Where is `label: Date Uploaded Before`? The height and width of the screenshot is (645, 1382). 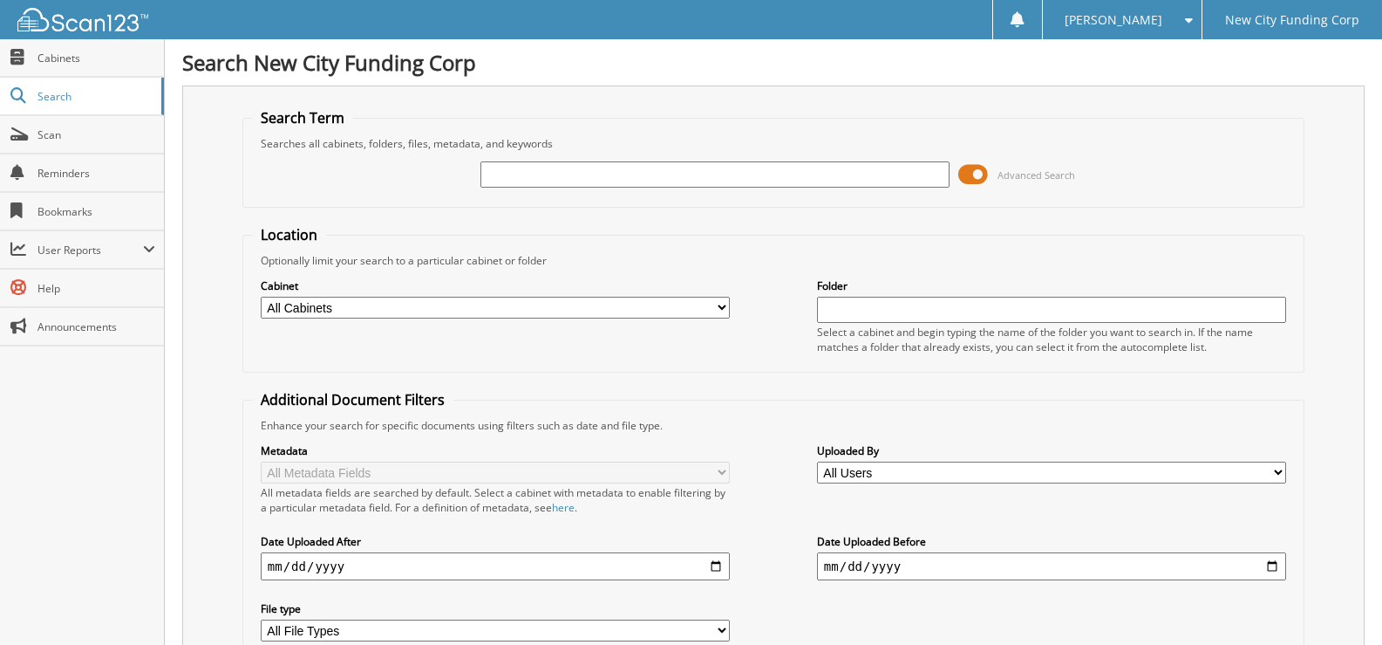 label: Date Uploaded Before is located at coordinates (1052, 541).